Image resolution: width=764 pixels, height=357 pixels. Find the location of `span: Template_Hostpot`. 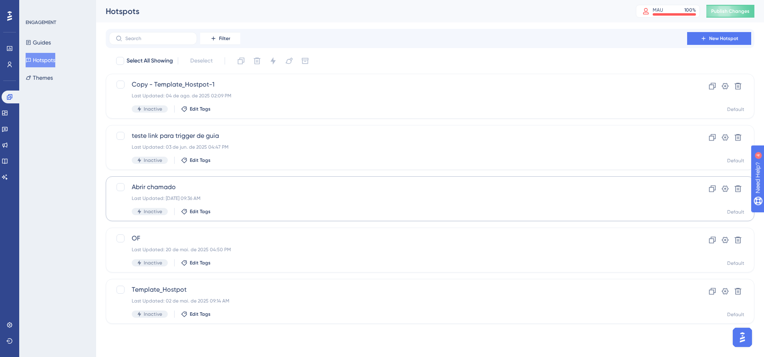

span: Template_Hostpot is located at coordinates (398, 289).